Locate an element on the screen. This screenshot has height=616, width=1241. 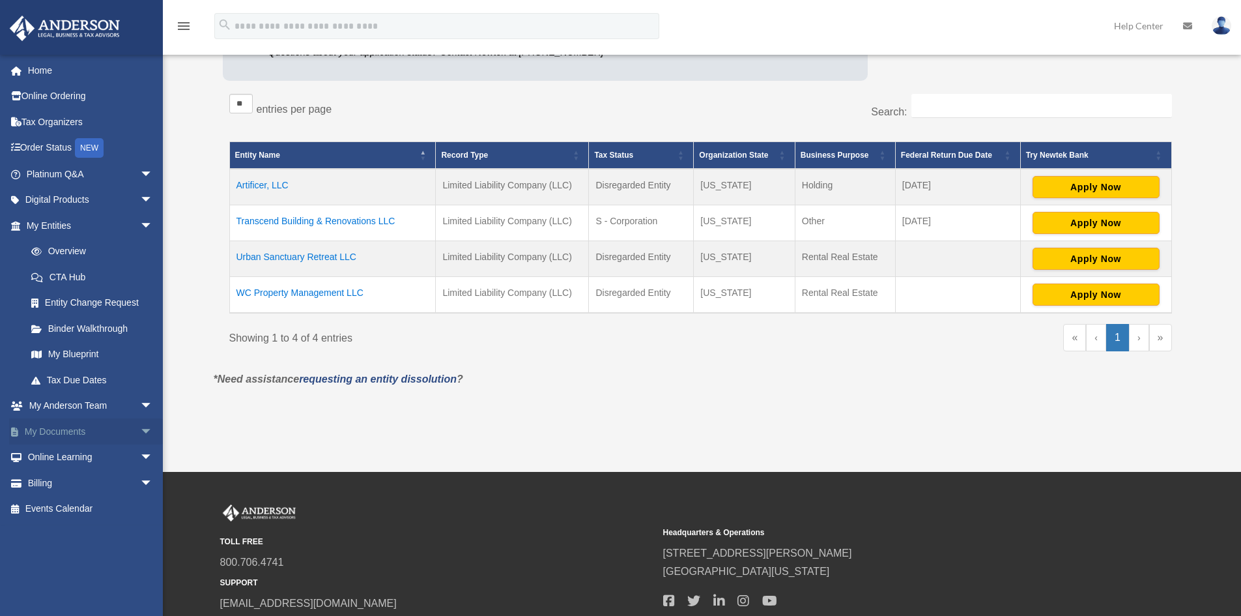
div: NEW is located at coordinates (89, 148).